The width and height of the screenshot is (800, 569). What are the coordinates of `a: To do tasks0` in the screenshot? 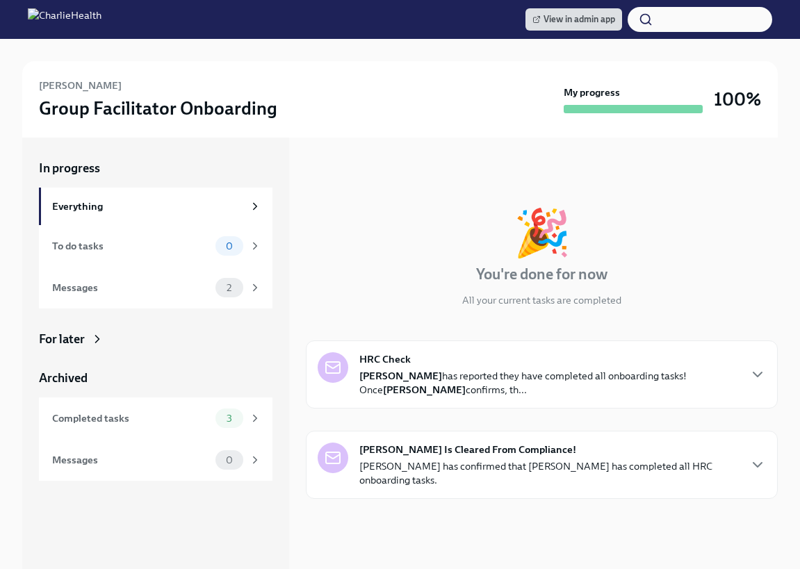 It's located at (156, 246).